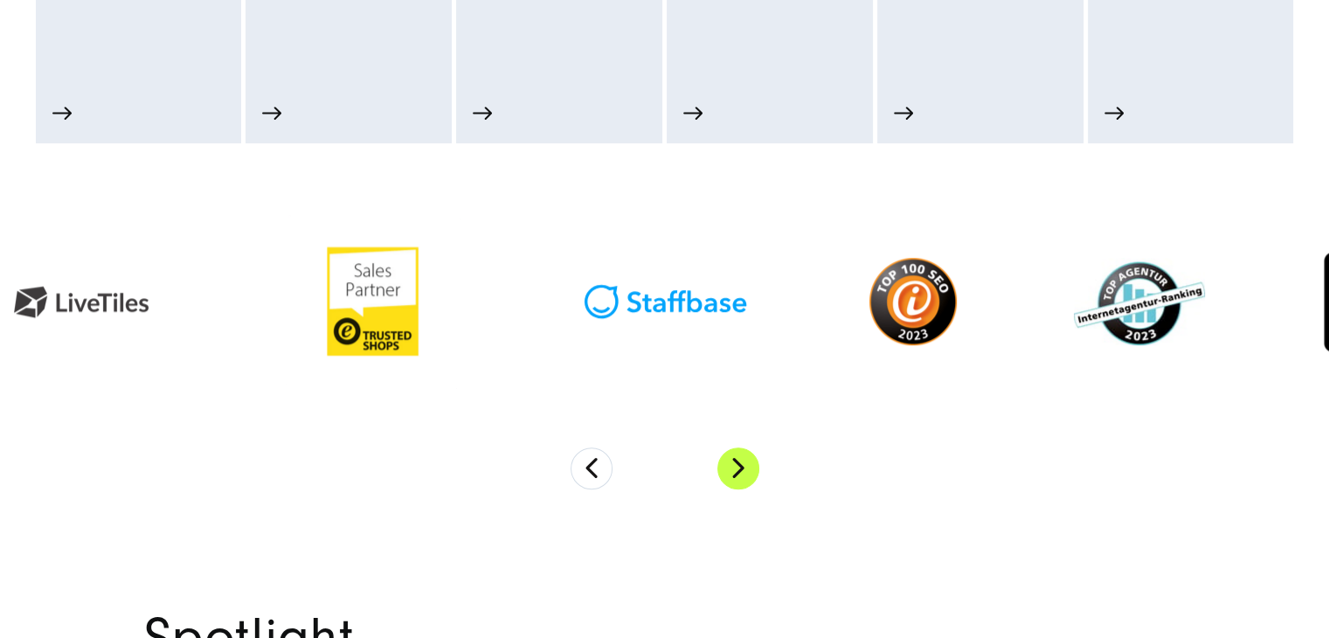  What do you see at coordinates (373, 301) in the screenshot?
I see `img: Trusted Shop Sales Partner - Digitalagentur für E-Commerce SUNZINET` at bounding box center [373, 301].